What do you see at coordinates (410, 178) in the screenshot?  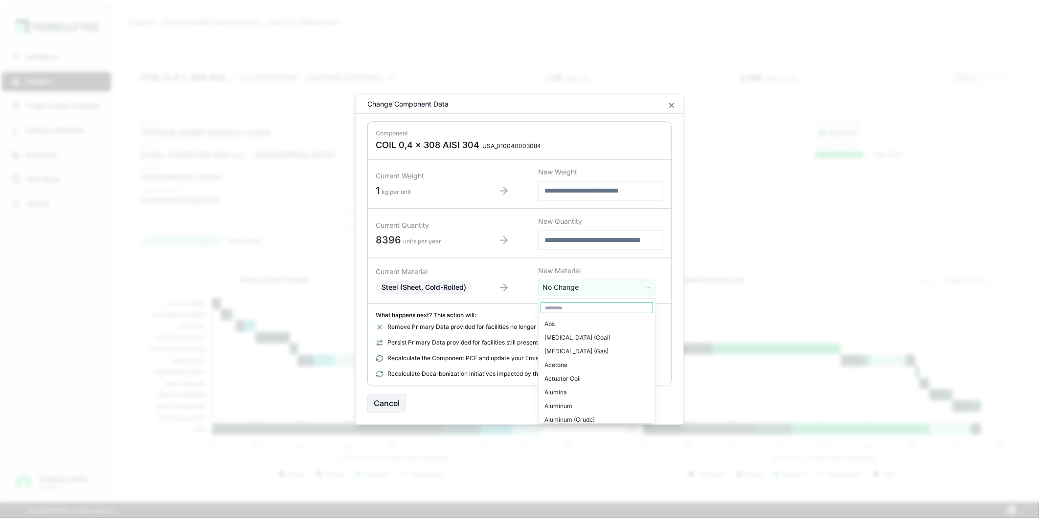 I see `span: kg CO e / kg` at bounding box center [410, 178].